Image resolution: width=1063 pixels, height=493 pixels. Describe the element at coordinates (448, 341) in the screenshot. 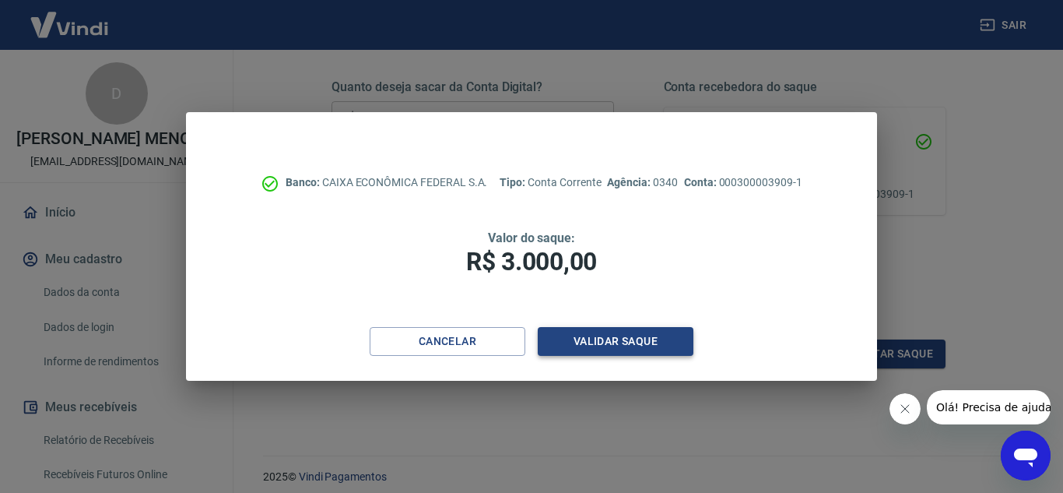

I see `button: Cancelar` at that location.